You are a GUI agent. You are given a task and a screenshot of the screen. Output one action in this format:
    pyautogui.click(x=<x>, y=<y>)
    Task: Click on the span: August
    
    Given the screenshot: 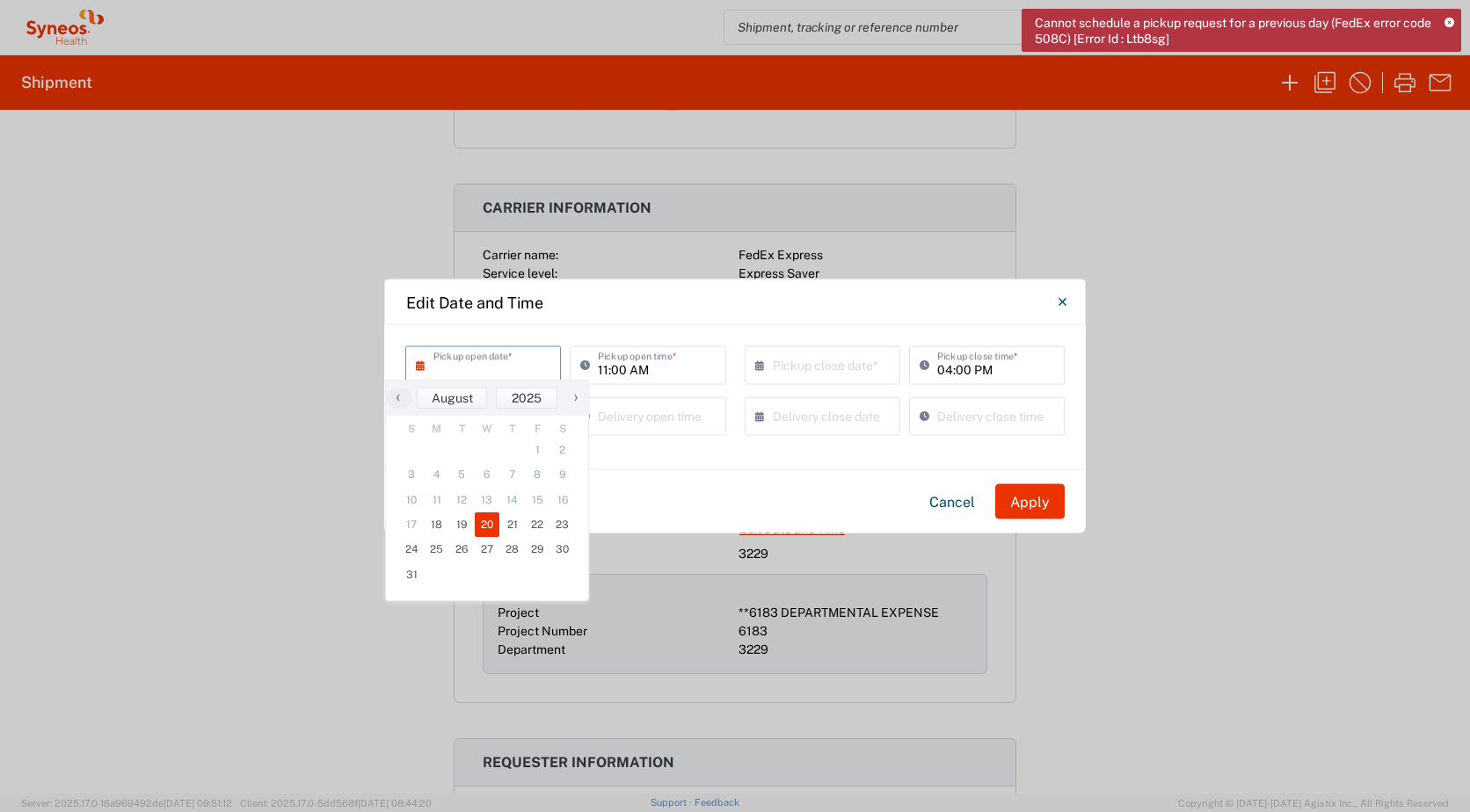 What is the action you would take?
    pyautogui.click(x=452, y=398)
    